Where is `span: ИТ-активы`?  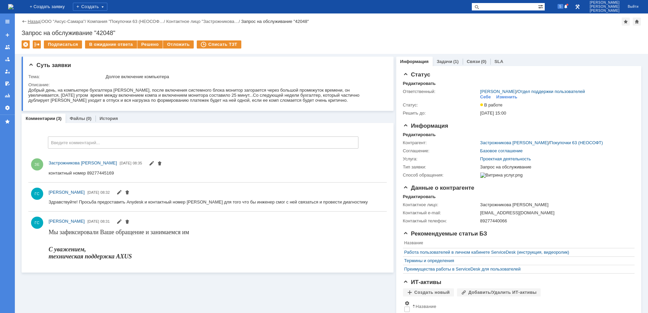 span: ИТ-активы is located at coordinates (422, 282).